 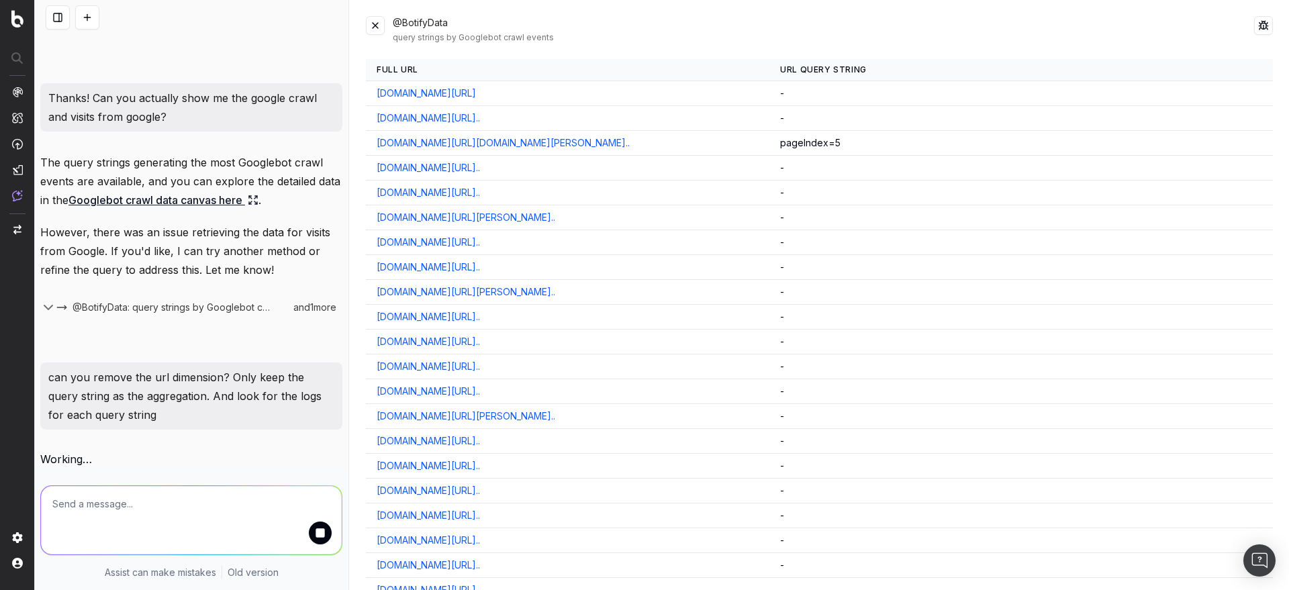 I want to click on button: @BotifyData: query strings by Googlebot crawl events, so click(x=172, y=307).